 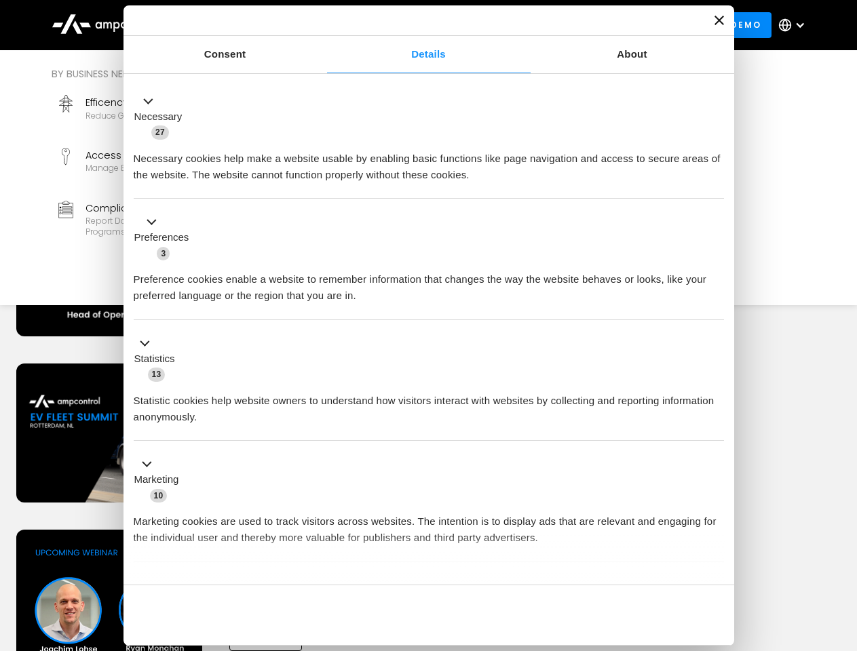 I want to click on div: Efficency, so click(x=164, y=102).